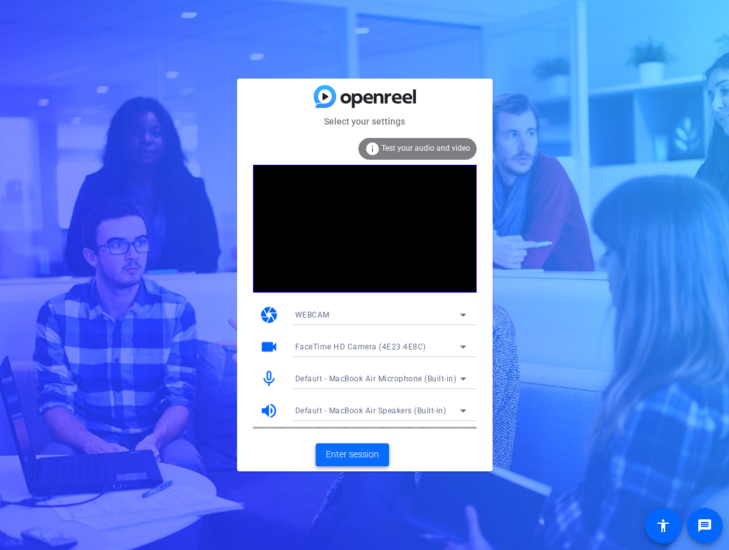  What do you see at coordinates (371, 411) in the screenshot?
I see `span: Default - MacBook Air Speakers (Built-in)` at bounding box center [371, 411].